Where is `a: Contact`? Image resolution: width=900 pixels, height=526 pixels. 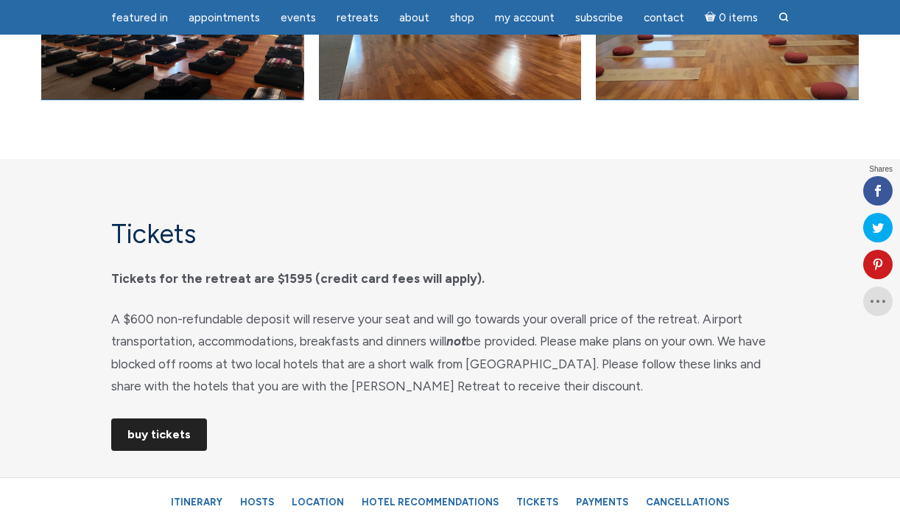
a: Contact is located at coordinates (664, 18).